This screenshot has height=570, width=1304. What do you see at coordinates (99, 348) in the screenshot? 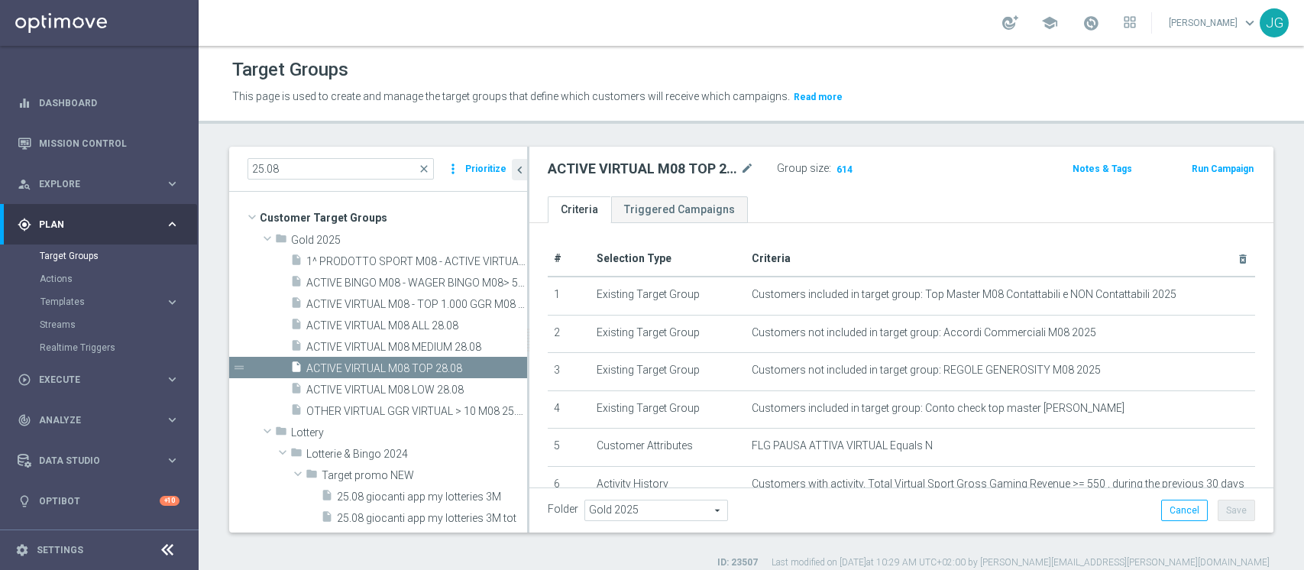
I see `a: Realtime Triggers` at bounding box center [99, 348].